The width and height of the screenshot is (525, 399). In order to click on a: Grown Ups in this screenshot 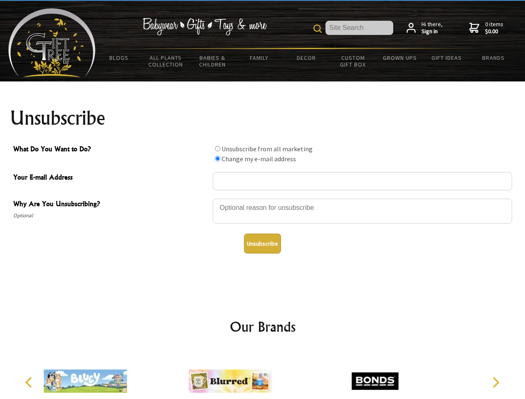, I will do `click(399, 58)`.